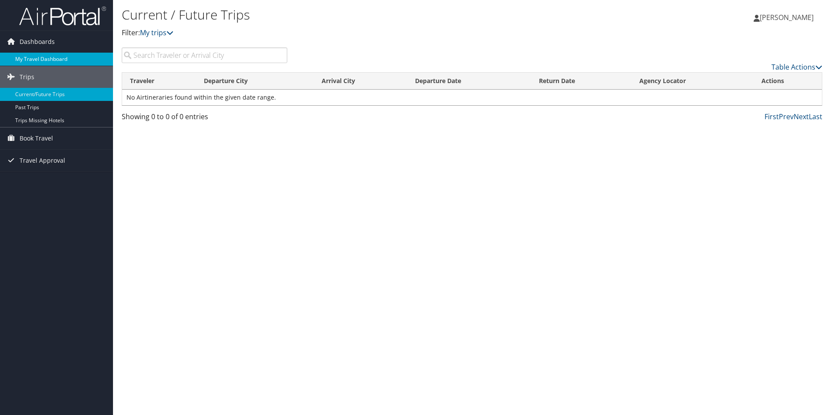 This screenshot has width=831, height=415. I want to click on a: Prev, so click(786, 117).